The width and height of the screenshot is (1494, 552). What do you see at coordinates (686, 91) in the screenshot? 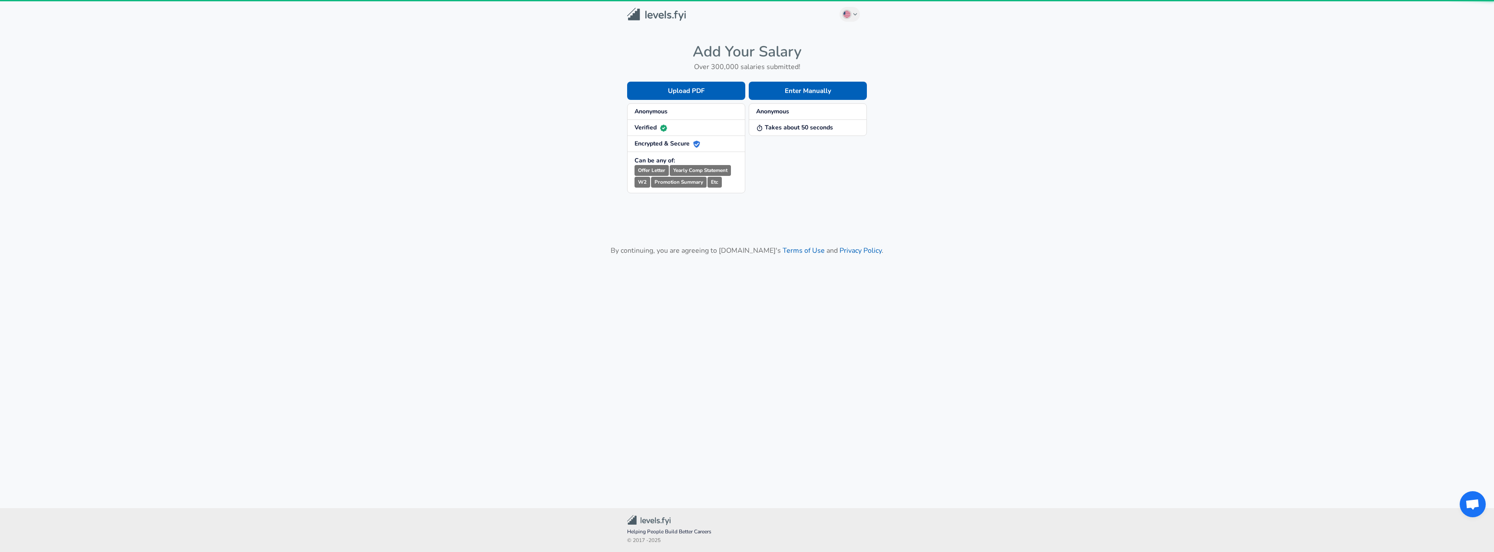
I see `button: Upload PDF` at bounding box center [686, 91].